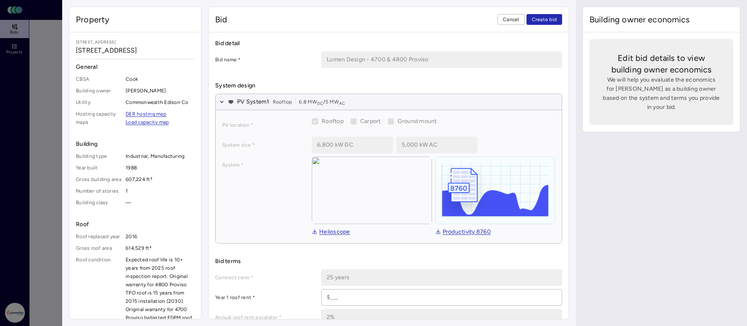 Image resolution: width=747 pixels, height=326 pixels. I want to click on sub: AC, so click(342, 103).